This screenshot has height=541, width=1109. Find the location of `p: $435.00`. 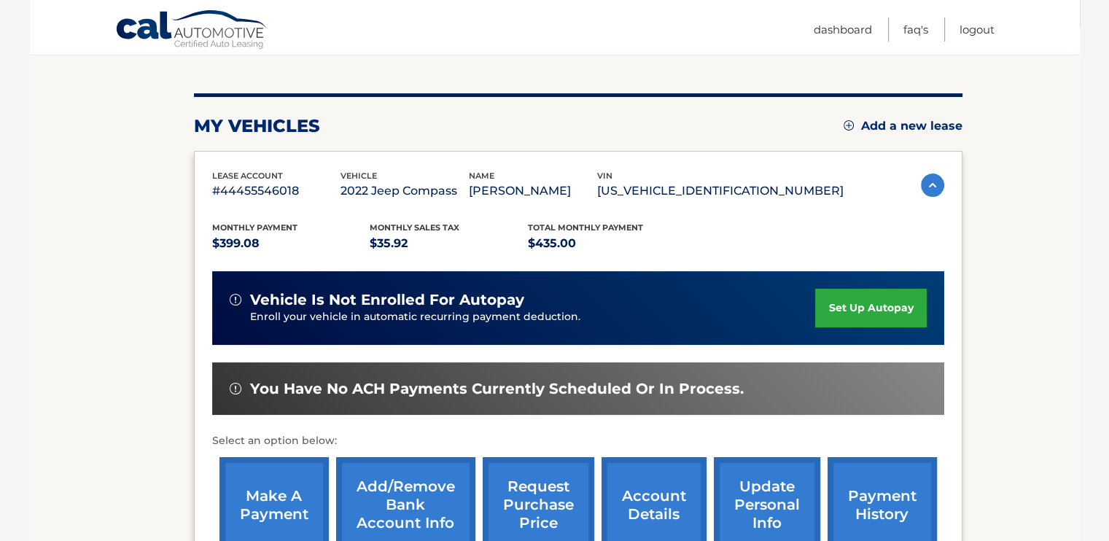

p: $435.00 is located at coordinates (607, 244).